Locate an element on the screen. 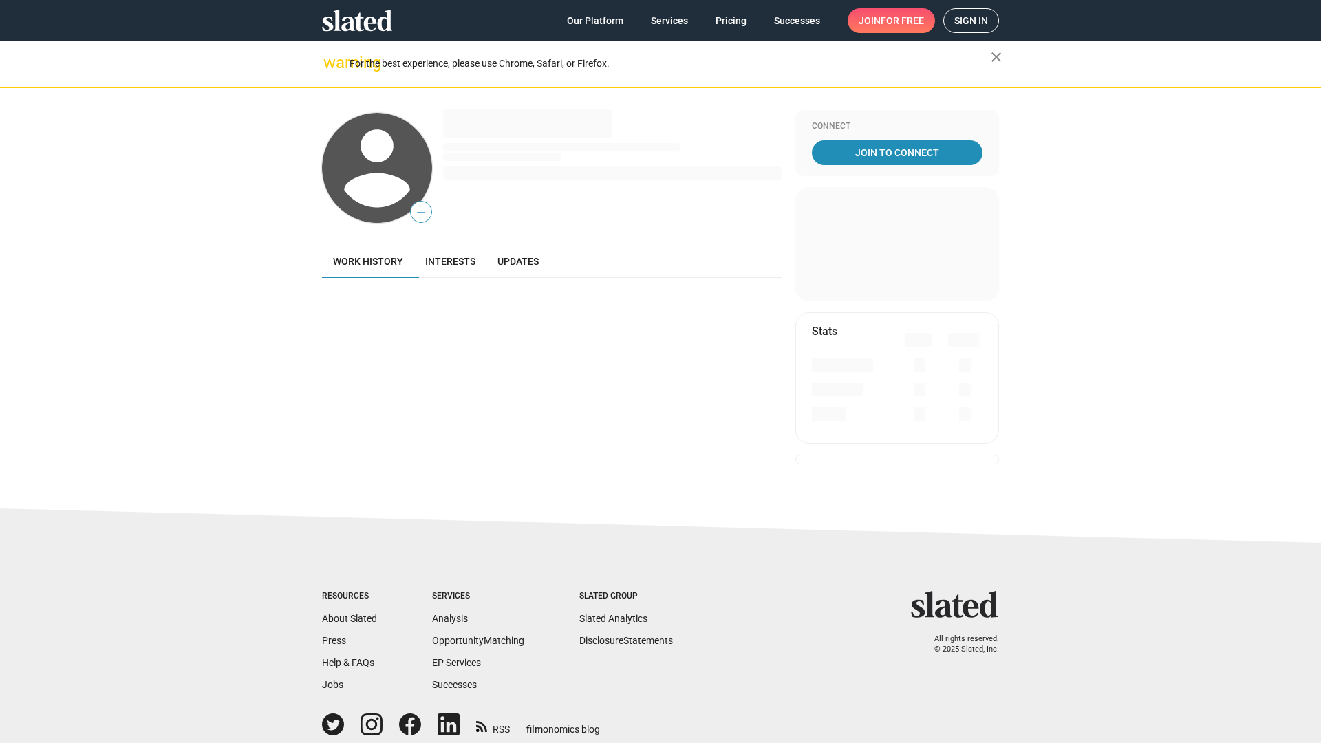 The image size is (1321, 743). a: Join To Connect is located at coordinates (897, 153).